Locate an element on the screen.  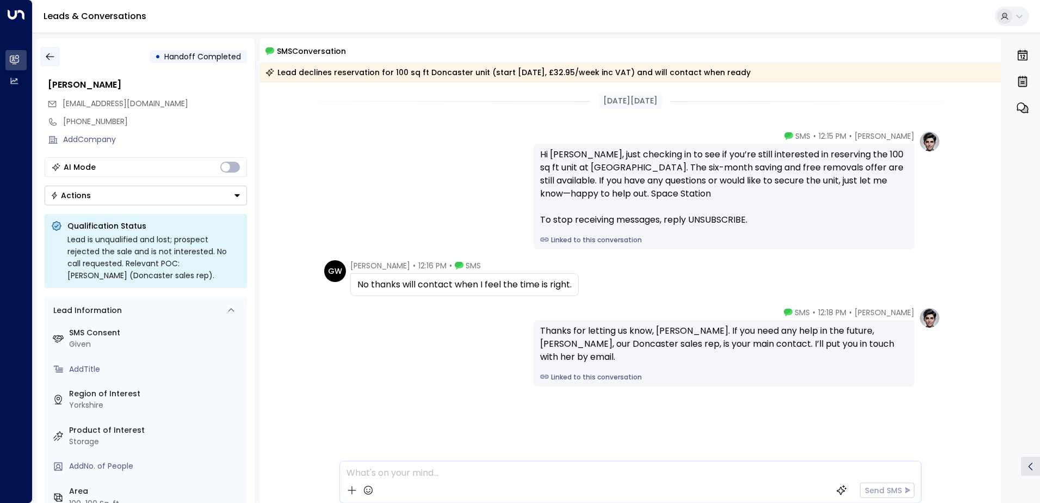
div: Button group with a nested menu is located at coordinates (146, 195).